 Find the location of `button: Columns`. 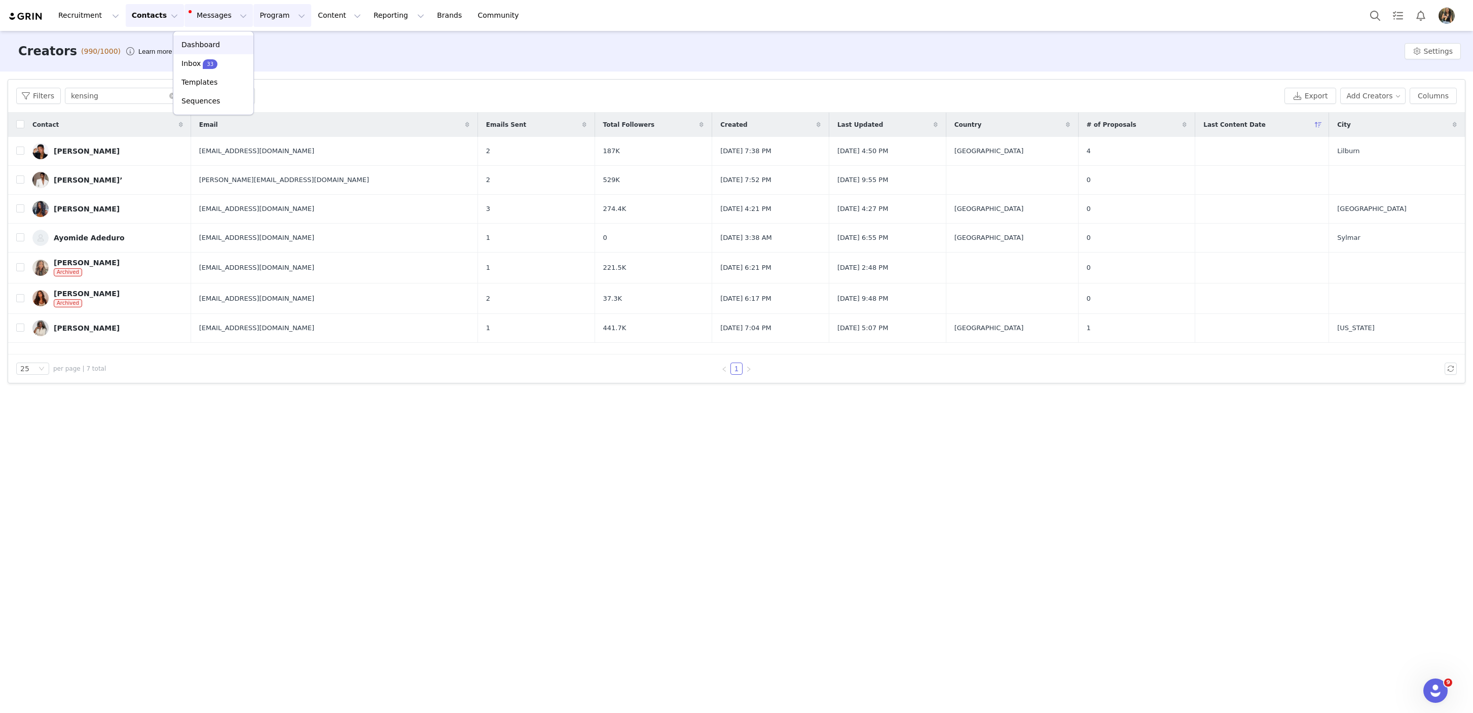

button: Columns is located at coordinates (1433, 96).